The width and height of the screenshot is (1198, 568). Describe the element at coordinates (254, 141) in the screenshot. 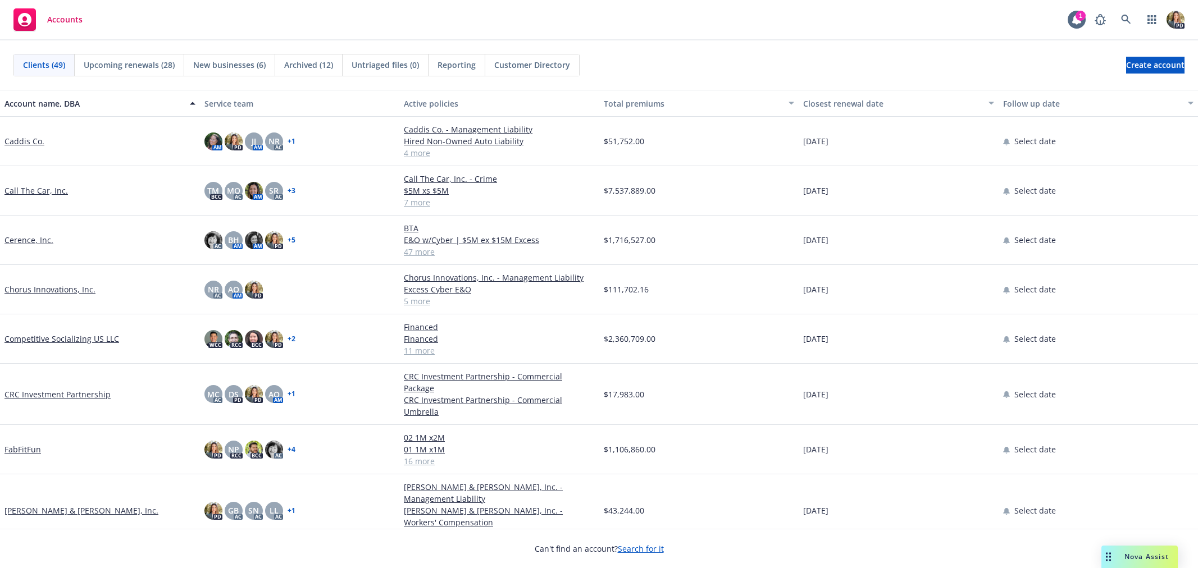

I see `span: JJ` at that location.